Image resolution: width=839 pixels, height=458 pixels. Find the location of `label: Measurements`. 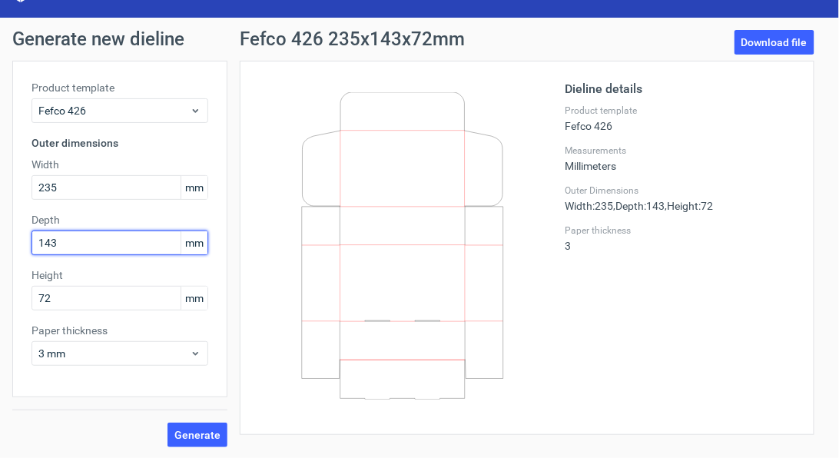

label: Measurements is located at coordinates (680, 151).